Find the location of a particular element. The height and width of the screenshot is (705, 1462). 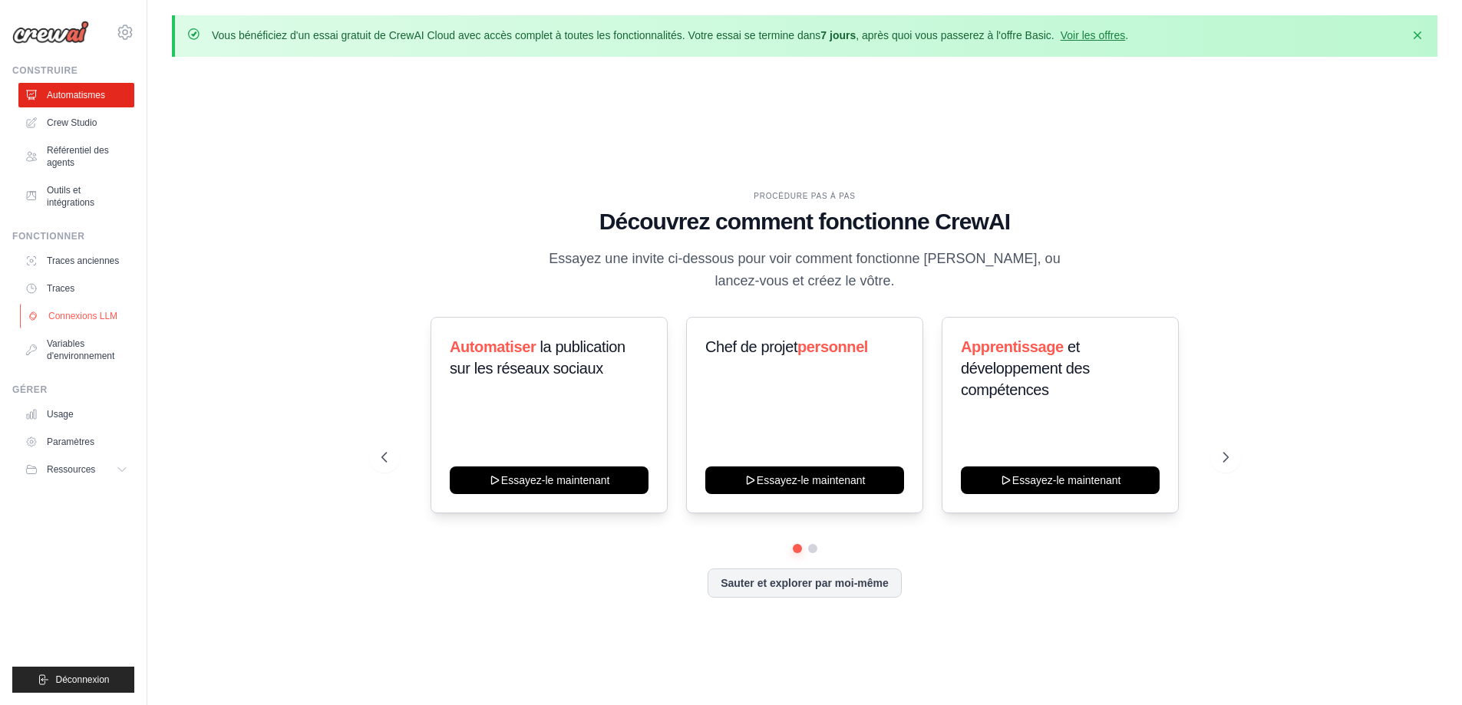

div: Widget de chat is located at coordinates (1424, 668).